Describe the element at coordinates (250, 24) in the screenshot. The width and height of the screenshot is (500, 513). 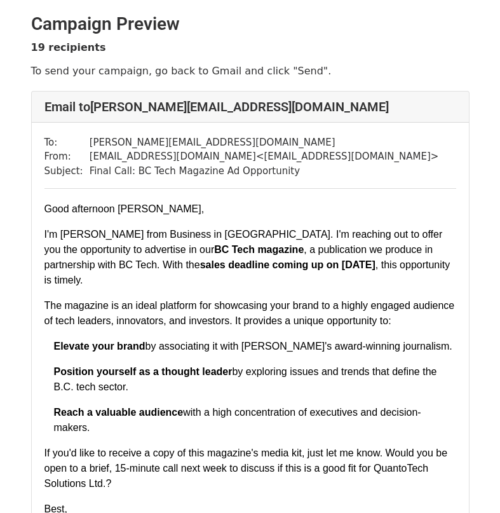
I see `h2: Campaign Preview` at that location.